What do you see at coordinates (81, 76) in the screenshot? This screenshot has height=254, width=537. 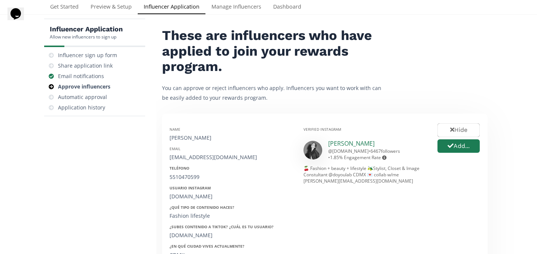 I see `div: Email notifications` at bounding box center [81, 76].